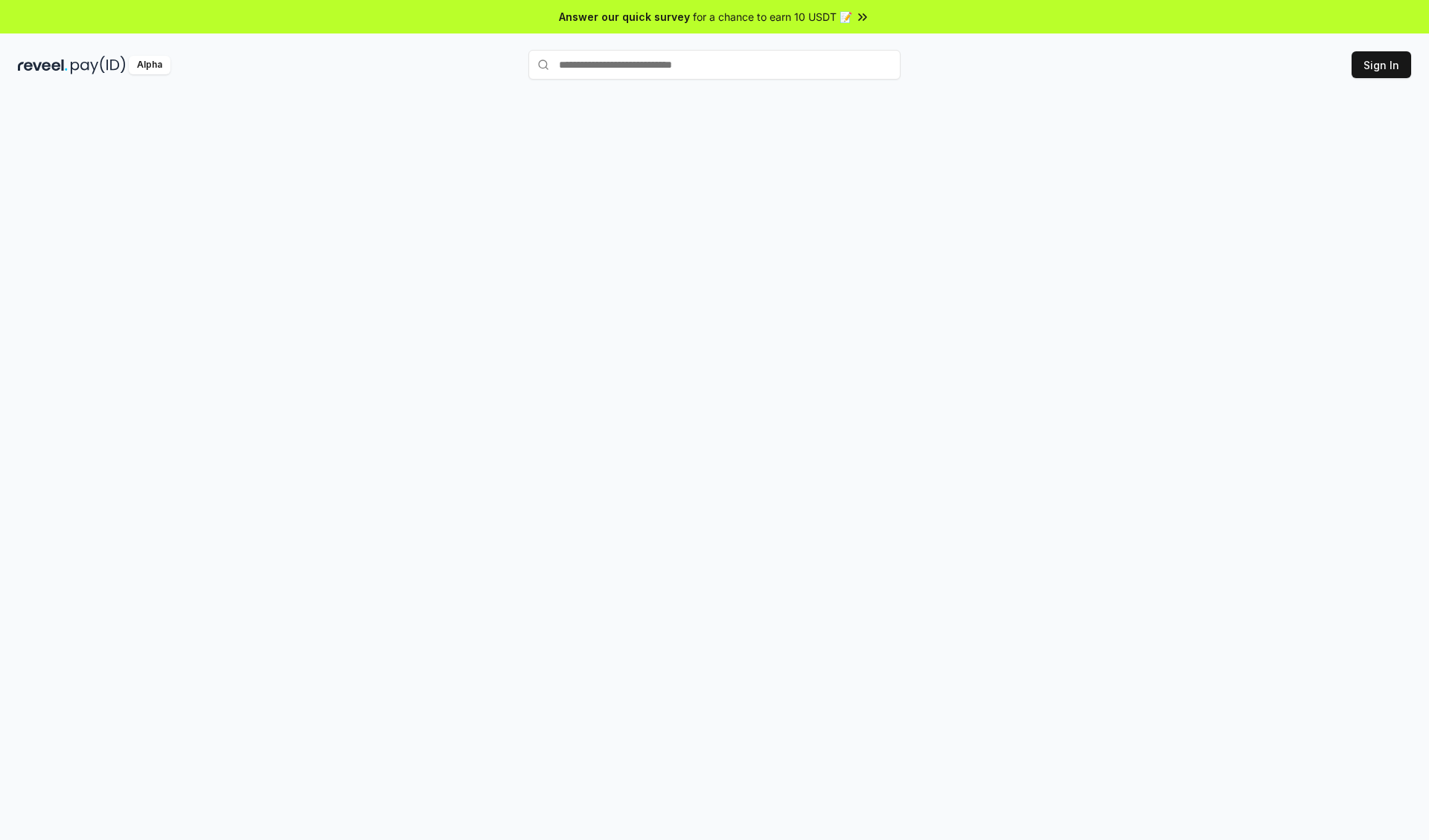 This screenshot has width=1429, height=840. What do you see at coordinates (1382, 65) in the screenshot?
I see `button: Sign In` at bounding box center [1382, 65].